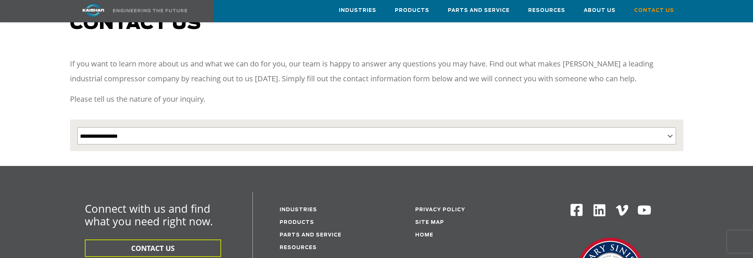 The width and height of the screenshot is (753, 258). Describe the element at coordinates (440, 209) in the screenshot. I see `a: Privacy Policy` at that location.